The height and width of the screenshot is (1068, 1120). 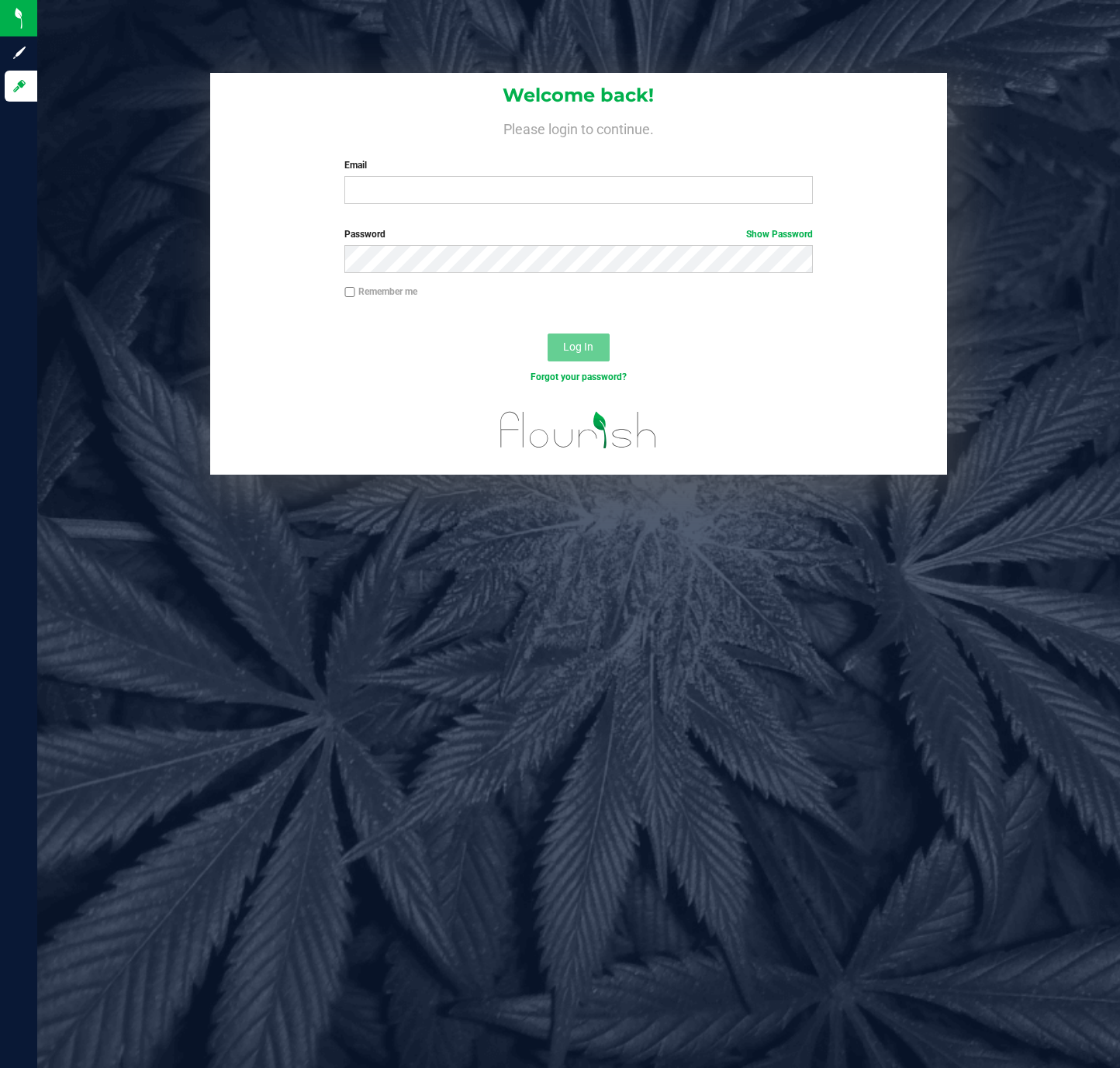 What do you see at coordinates (19, 52) in the screenshot?
I see `inline-svg: Sign up` at bounding box center [19, 52].